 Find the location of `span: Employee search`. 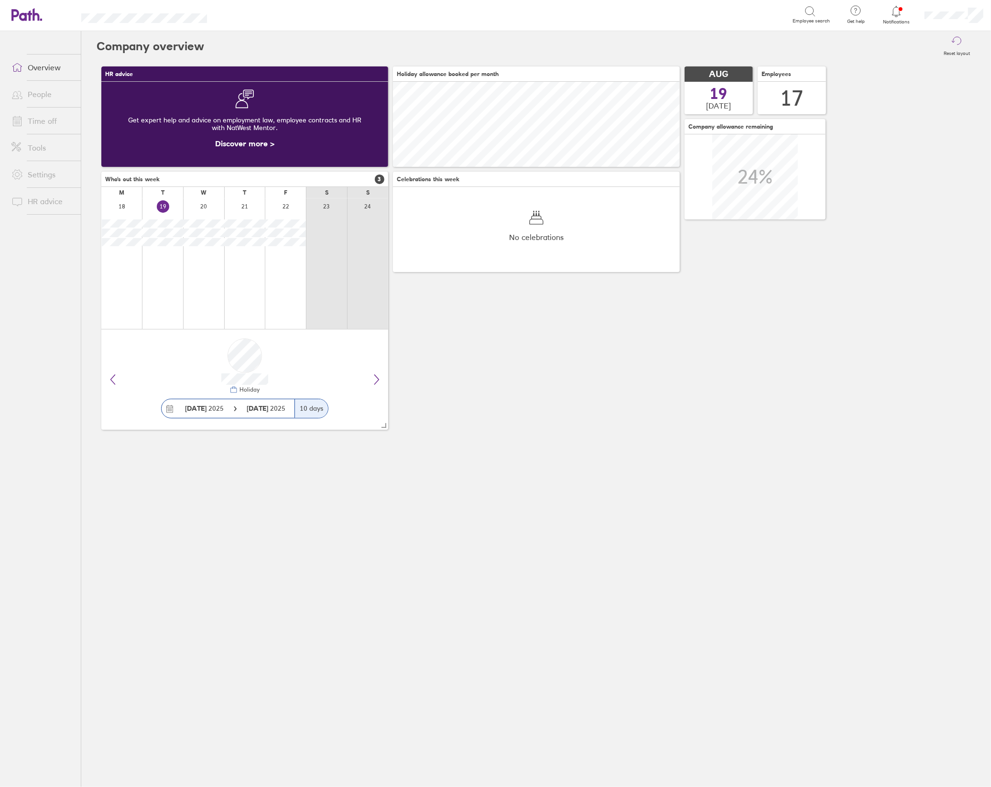

span: Employee search is located at coordinates (811, 21).